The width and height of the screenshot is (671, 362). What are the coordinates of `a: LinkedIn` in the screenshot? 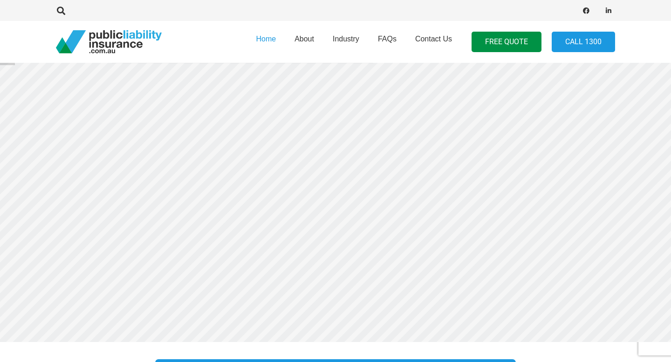 It's located at (608, 11).